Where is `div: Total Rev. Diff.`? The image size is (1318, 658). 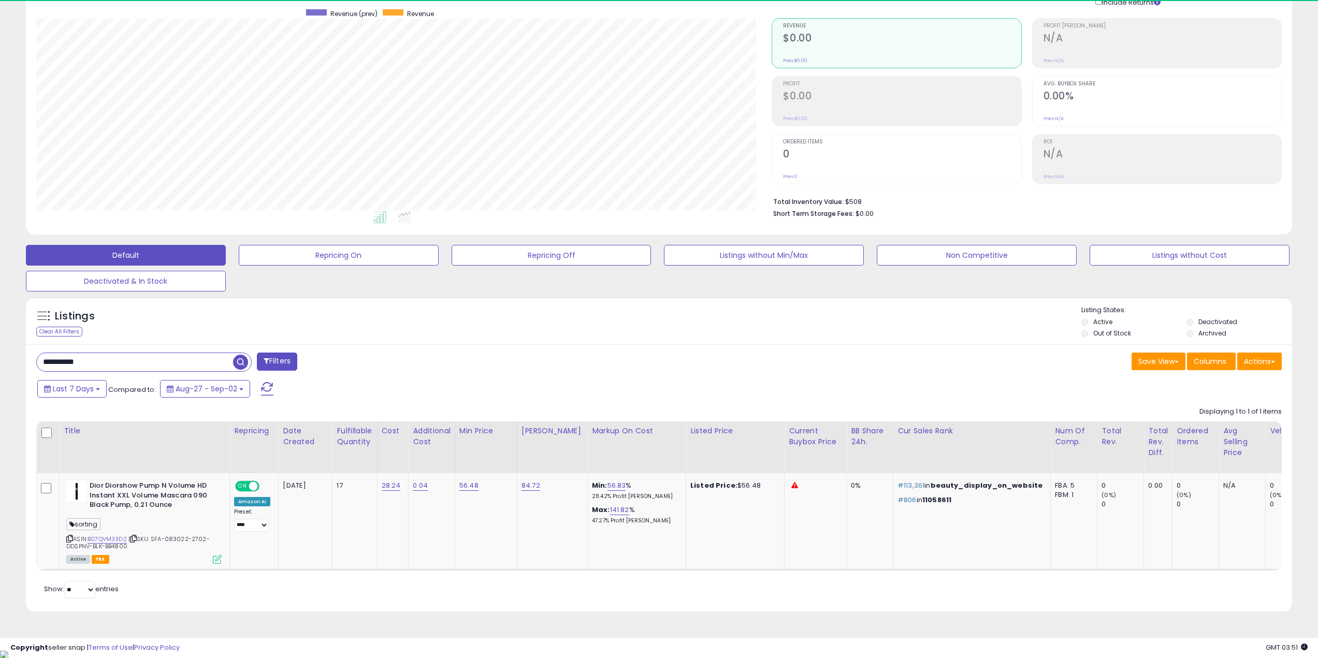 div: Total Rev. Diff. is located at coordinates (1158, 442).